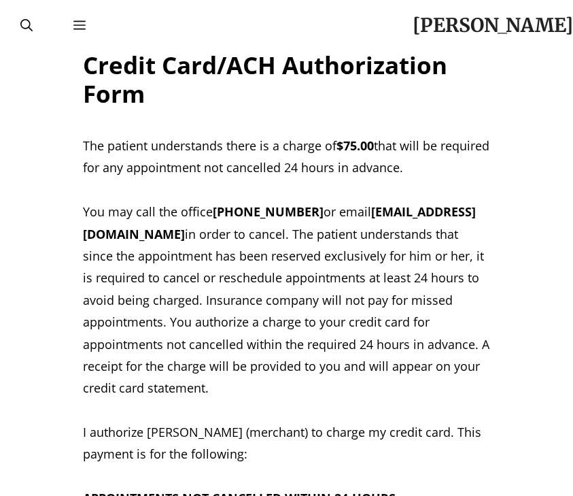  Describe the element at coordinates (287, 80) in the screenshot. I see `h2: Credit Card/ACH Authorization Form` at that location.